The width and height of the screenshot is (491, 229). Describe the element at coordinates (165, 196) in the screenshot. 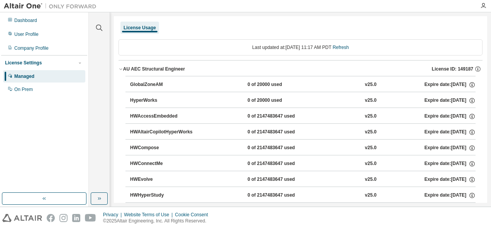

I see `div: HWHyperStudy` at that location.